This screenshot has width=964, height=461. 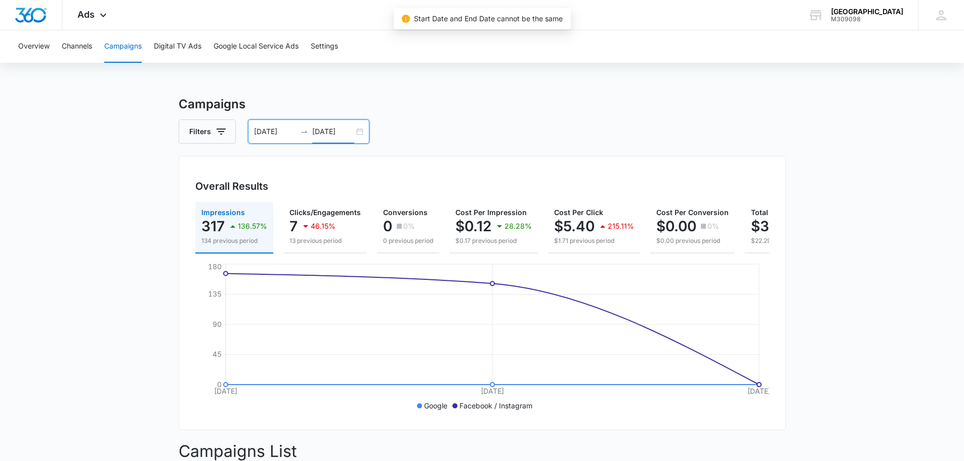 What do you see at coordinates (256, 47) in the screenshot?
I see `button: Google Local Service Ads` at bounding box center [256, 47].